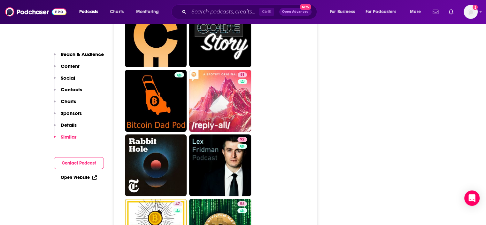 The width and height of the screenshot is (486, 225). What do you see at coordinates (242, 139) in the screenshot?
I see `span: 92` at bounding box center [242, 139].